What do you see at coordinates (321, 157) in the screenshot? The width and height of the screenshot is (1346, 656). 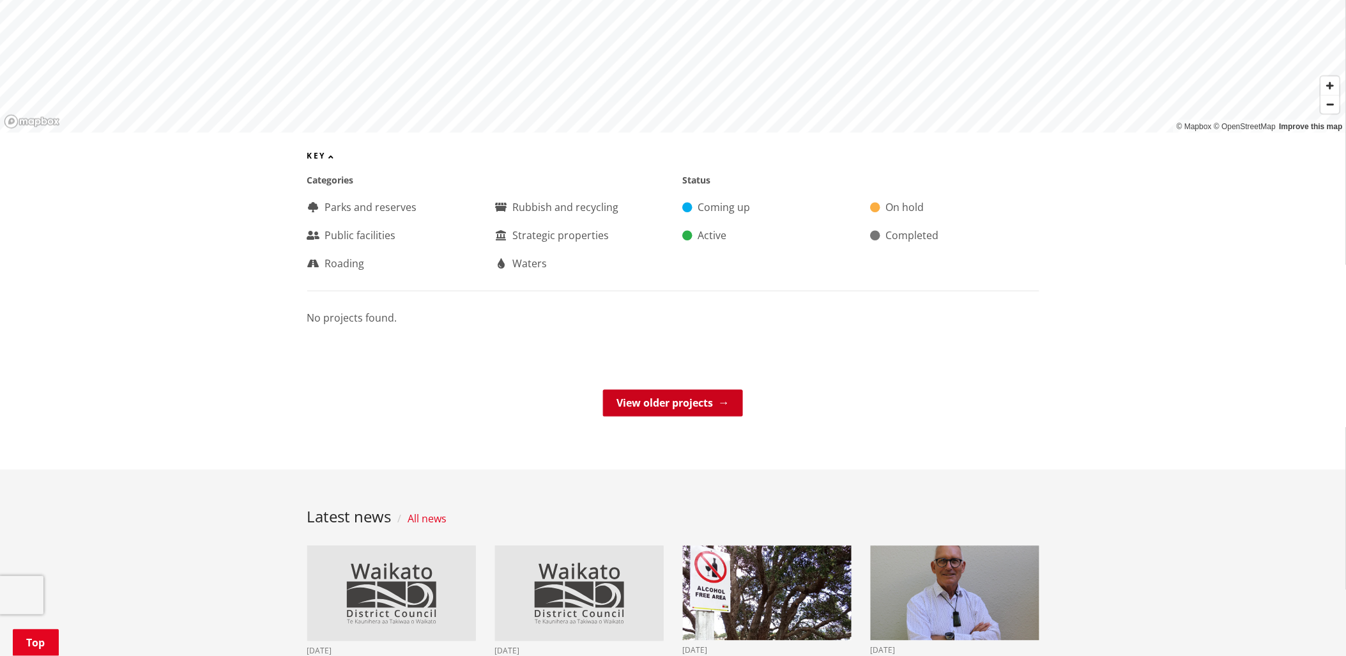 I see `button: Key` at bounding box center [321, 157].